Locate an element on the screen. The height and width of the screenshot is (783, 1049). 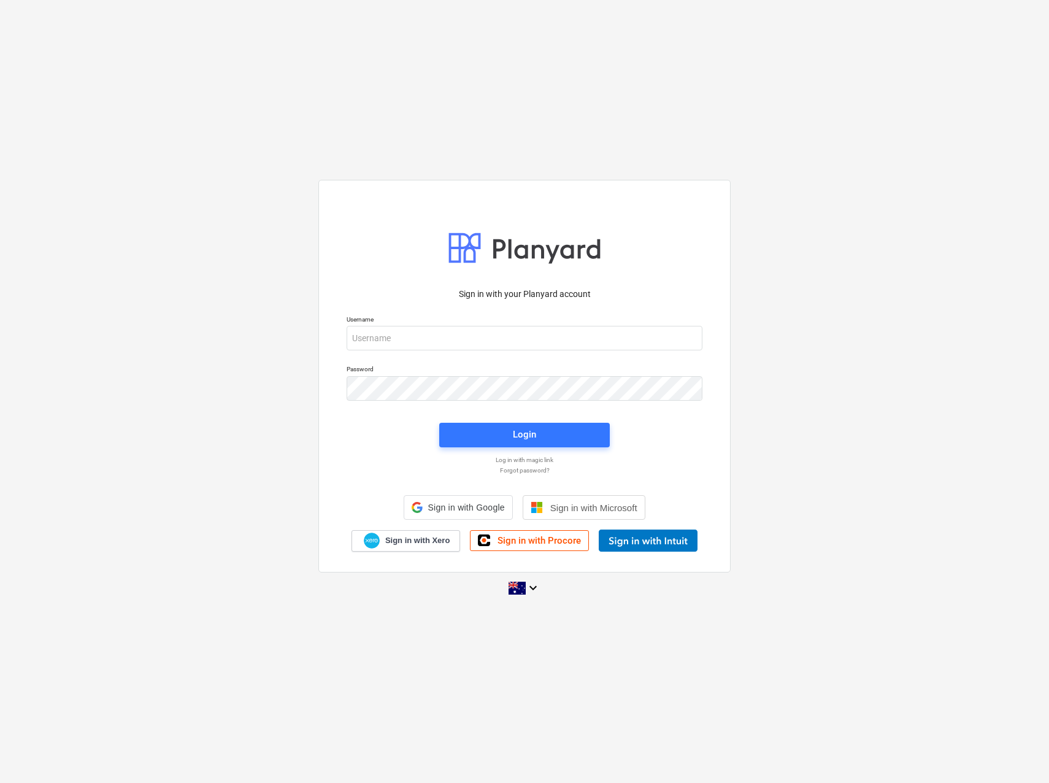
img: Xero logo is located at coordinates (372, 540).